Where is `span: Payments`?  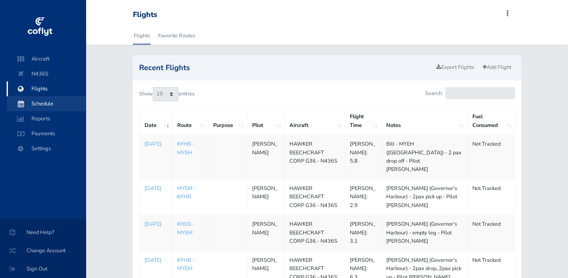
span: Payments is located at coordinates (46, 133).